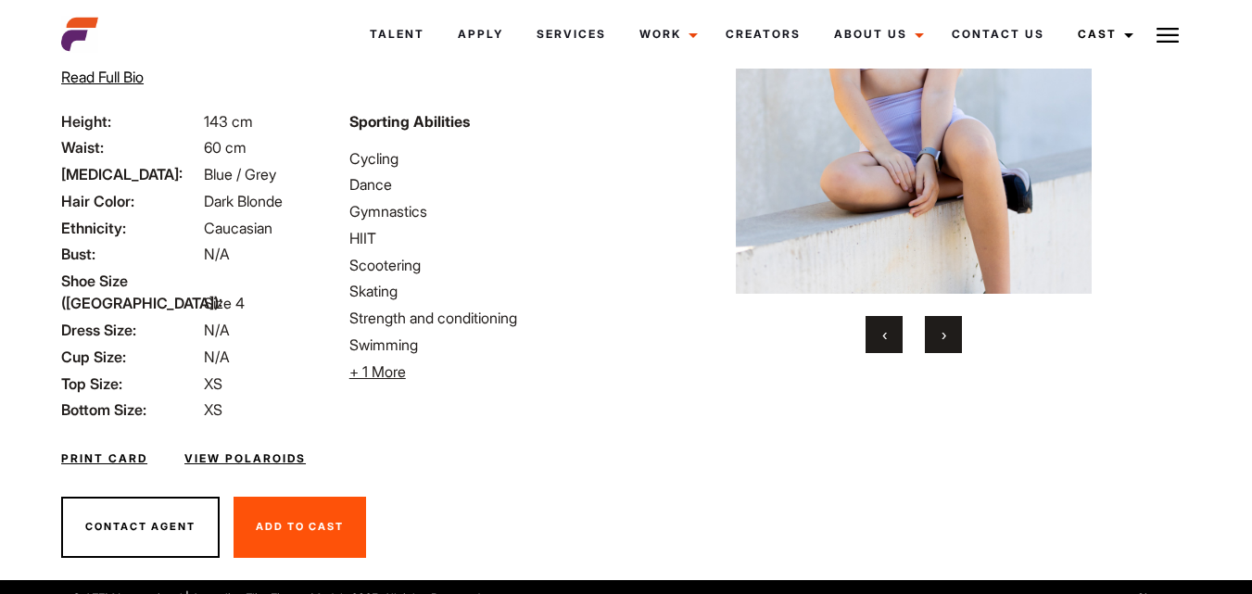  Describe the element at coordinates (102, 77) in the screenshot. I see `button: Read Full Bio` at that location.